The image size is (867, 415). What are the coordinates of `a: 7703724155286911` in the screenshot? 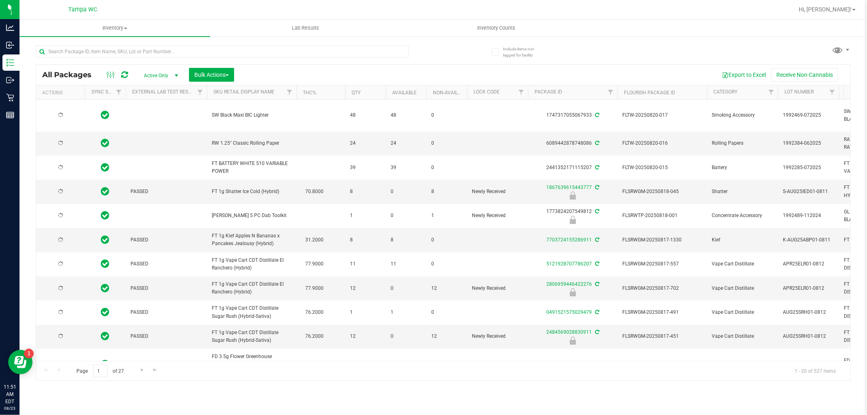 It's located at (569, 240).